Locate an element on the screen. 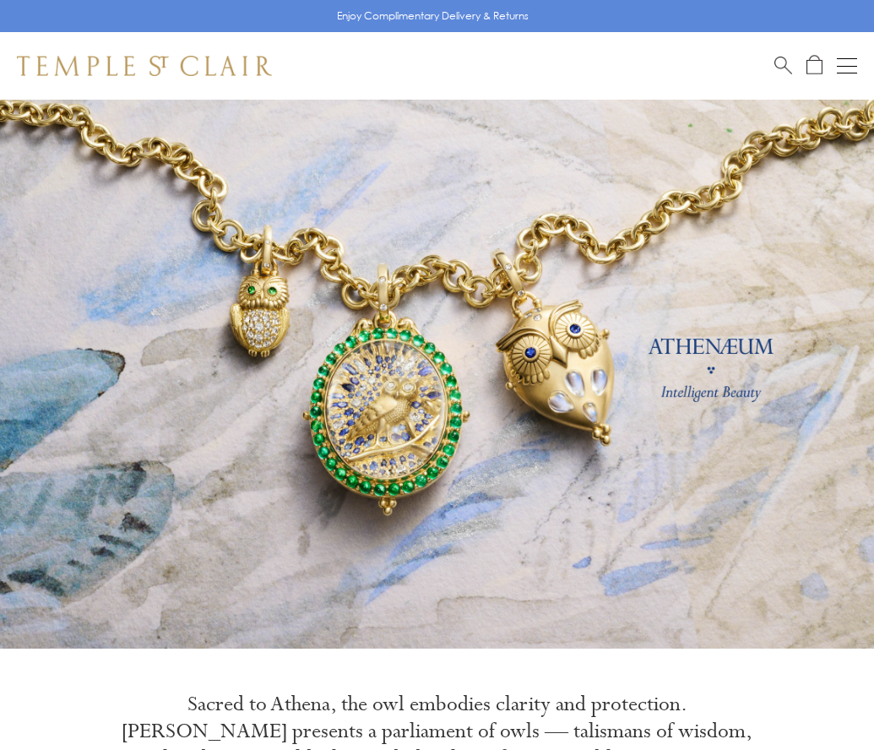  button: Open navigation is located at coordinates (847, 66).